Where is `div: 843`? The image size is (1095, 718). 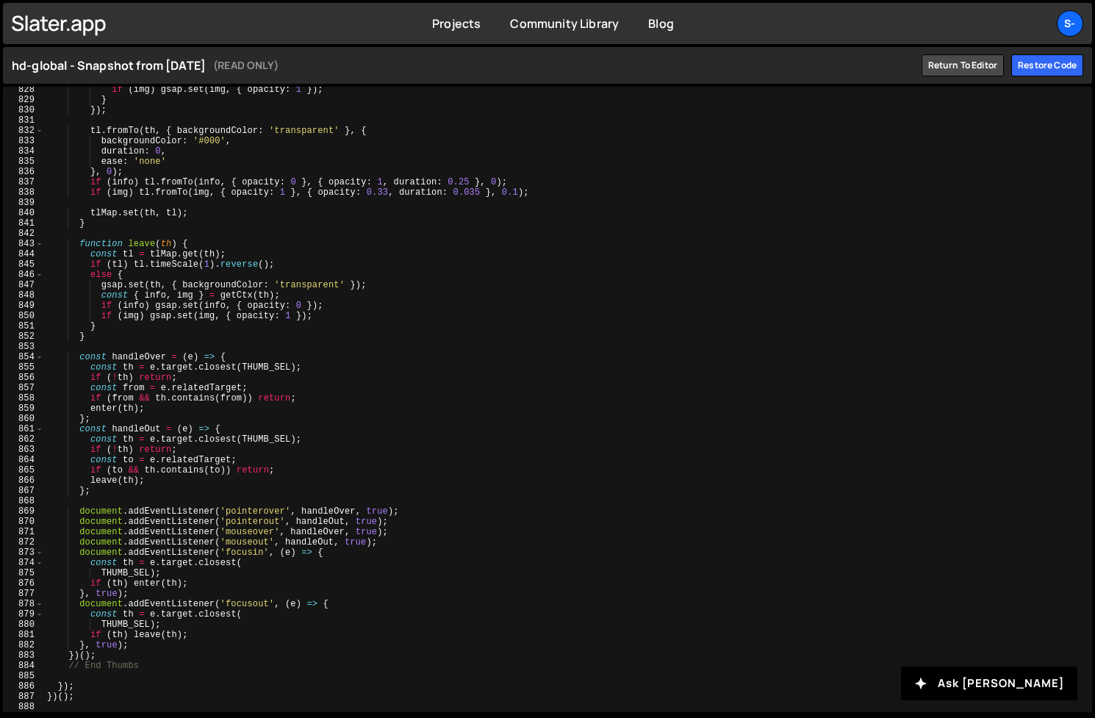 div: 843 is located at coordinates (24, 244).